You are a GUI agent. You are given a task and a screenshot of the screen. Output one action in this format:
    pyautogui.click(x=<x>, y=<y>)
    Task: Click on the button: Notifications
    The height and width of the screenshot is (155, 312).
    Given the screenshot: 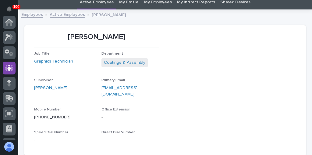 What is the action you would take?
    pyautogui.click(x=9, y=9)
    